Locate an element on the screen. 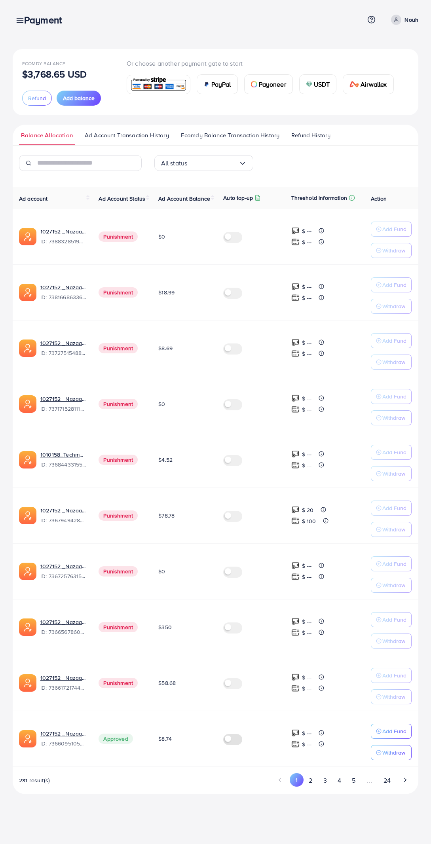 The height and width of the screenshot is (844, 431). span: $58.68 is located at coordinates (167, 683).